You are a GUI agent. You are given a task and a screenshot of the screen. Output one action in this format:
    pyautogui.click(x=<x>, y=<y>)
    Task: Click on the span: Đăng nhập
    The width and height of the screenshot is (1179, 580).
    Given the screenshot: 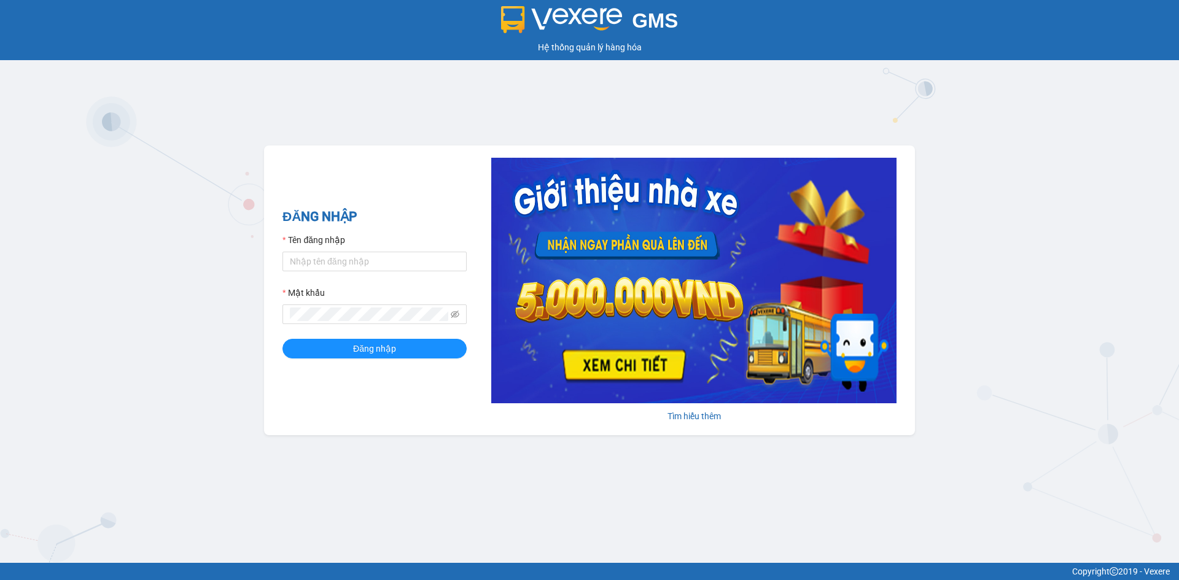 What is the action you would take?
    pyautogui.click(x=375, y=349)
    